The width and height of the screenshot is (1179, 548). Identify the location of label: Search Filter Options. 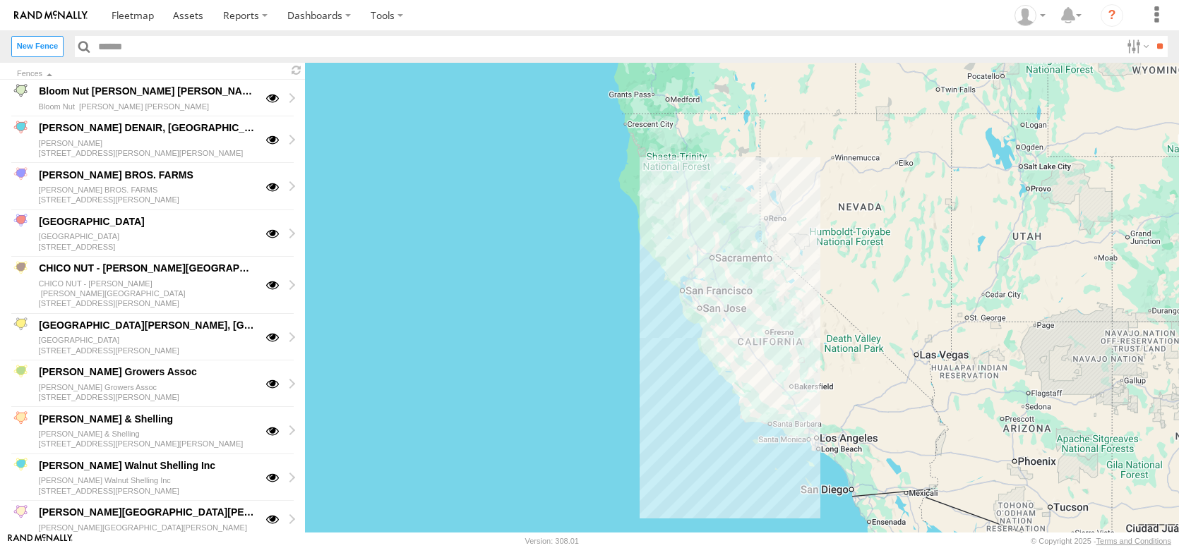
(1136, 46).